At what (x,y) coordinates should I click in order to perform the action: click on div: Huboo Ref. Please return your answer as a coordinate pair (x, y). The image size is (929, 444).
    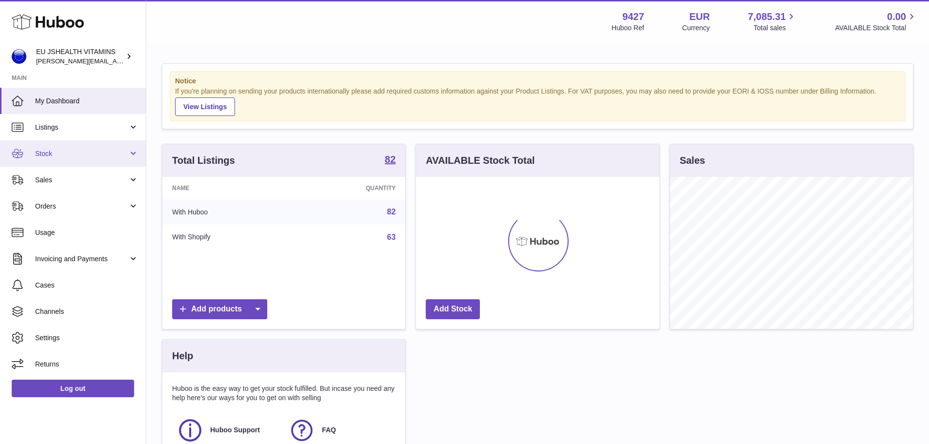
    Looking at the image, I should click on (627, 28).